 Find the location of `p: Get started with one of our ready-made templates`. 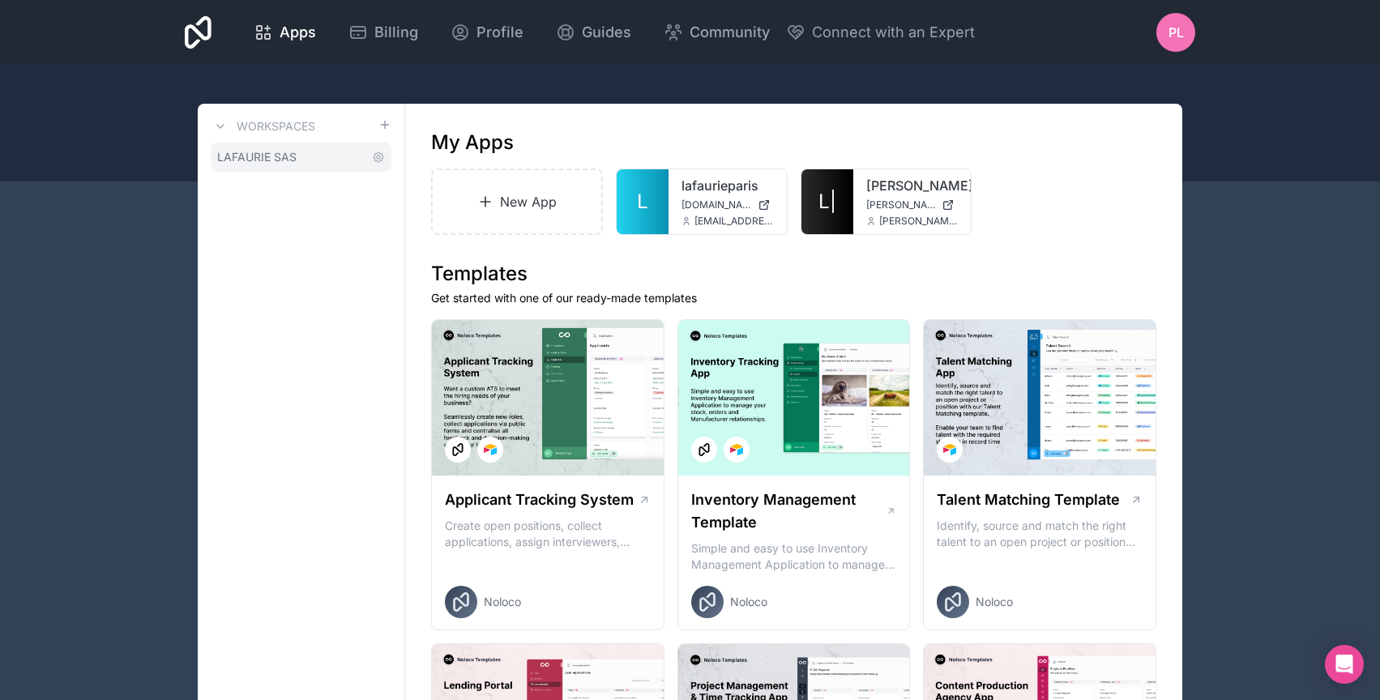

p: Get started with one of our ready-made templates is located at coordinates (794, 298).